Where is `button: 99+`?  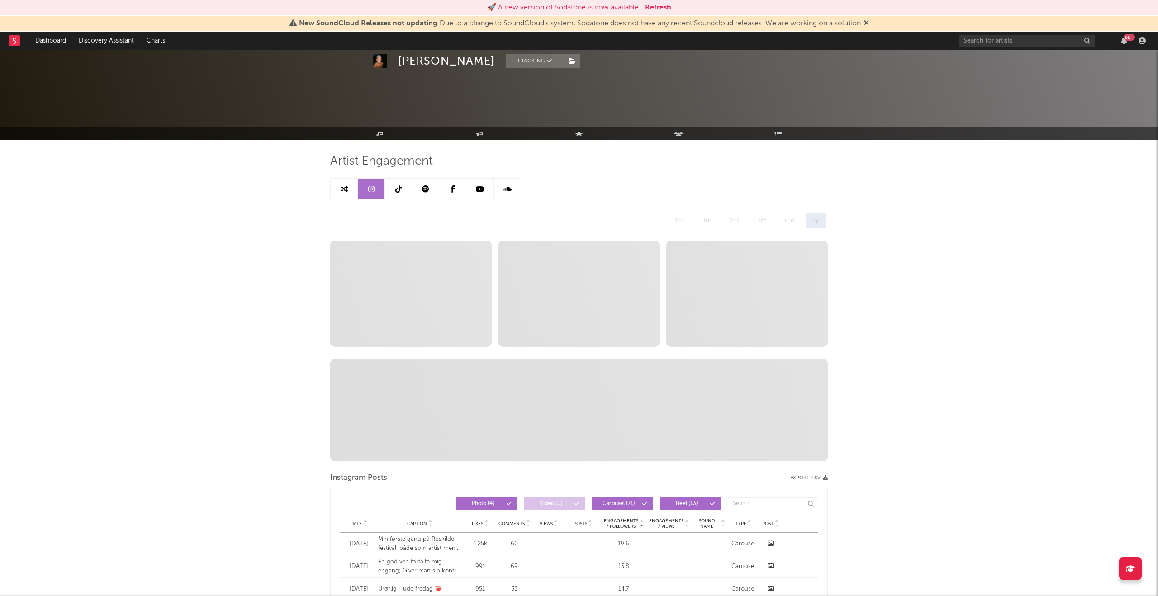 button: 99+ is located at coordinates (1124, 41).